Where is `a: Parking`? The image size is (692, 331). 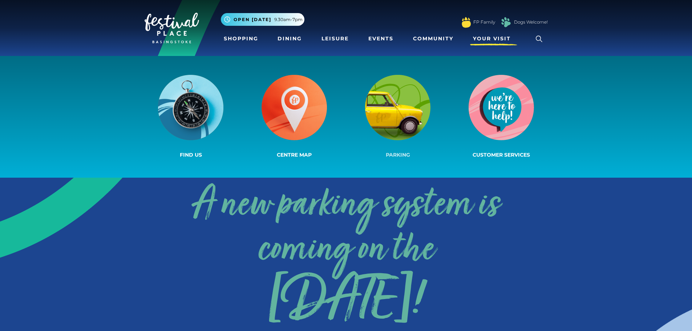
a: Parking is located at coordinates (398, 117).